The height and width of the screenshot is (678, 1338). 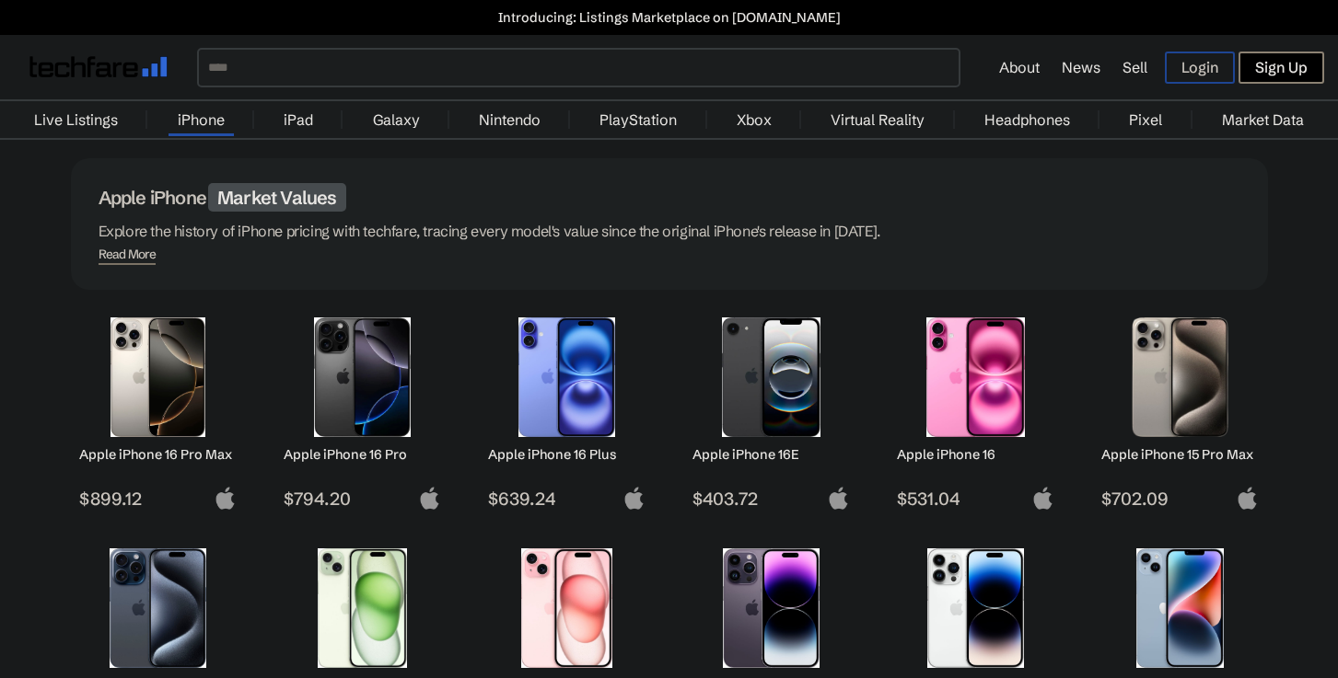 What do you see at coordinates (362, 608) in the screenshot?
I see `img: iPhone 15 Plus` at bounding box center [362, 608].